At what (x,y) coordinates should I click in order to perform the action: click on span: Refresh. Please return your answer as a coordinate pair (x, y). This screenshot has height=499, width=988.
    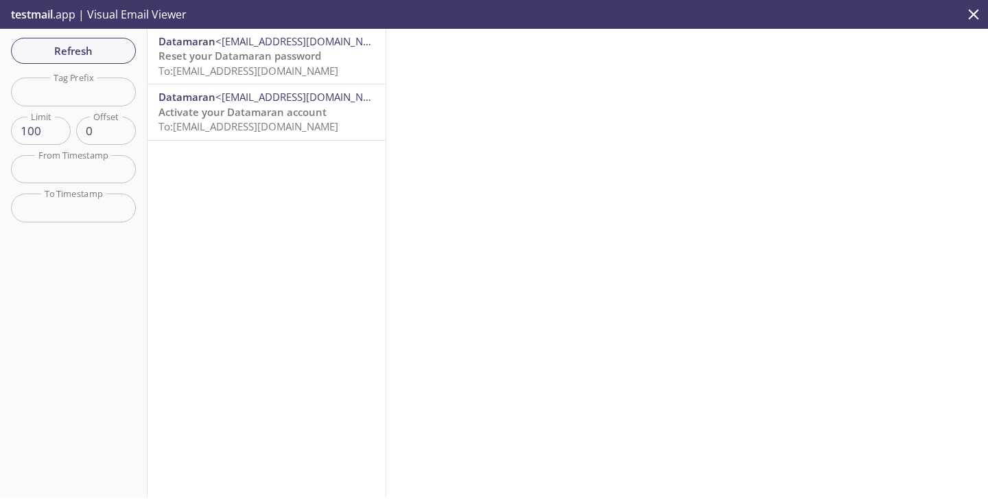
    Looking at the image, I should click on (73, 51).